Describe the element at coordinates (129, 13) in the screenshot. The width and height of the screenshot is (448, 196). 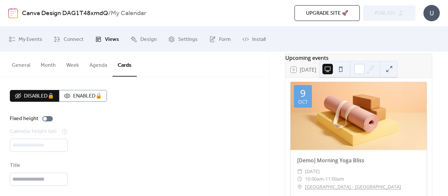
I see `b: My Calendar` at that location.